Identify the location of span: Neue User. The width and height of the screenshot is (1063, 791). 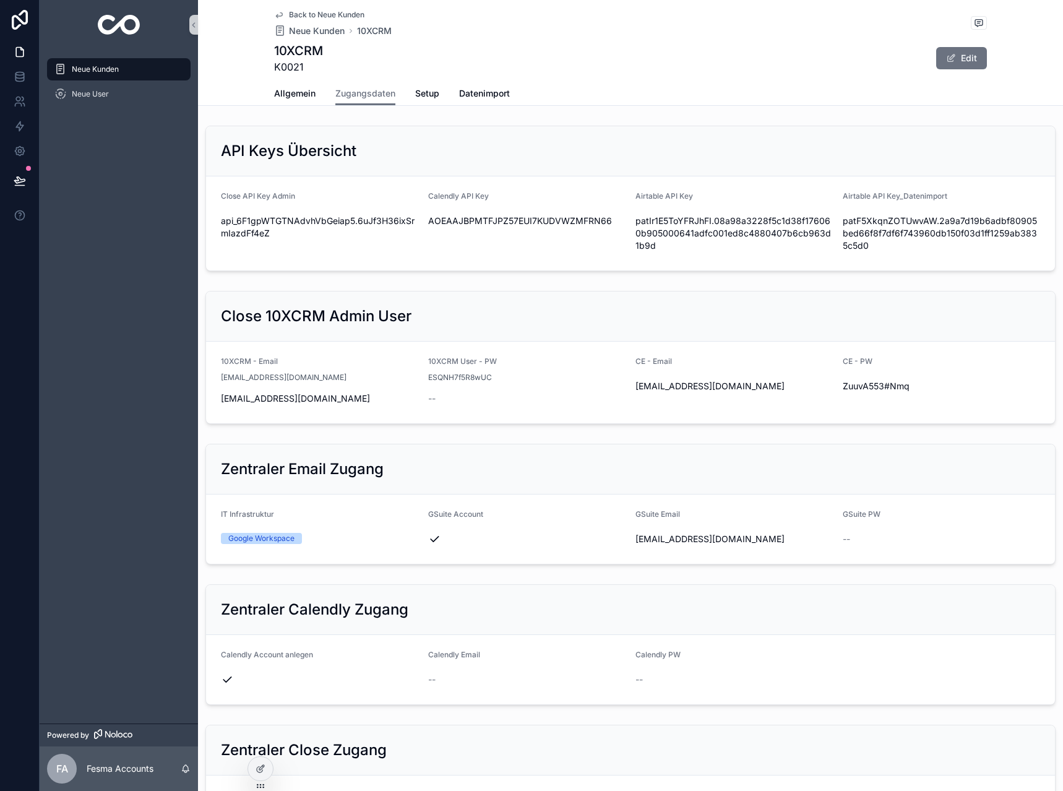
(90, 94).